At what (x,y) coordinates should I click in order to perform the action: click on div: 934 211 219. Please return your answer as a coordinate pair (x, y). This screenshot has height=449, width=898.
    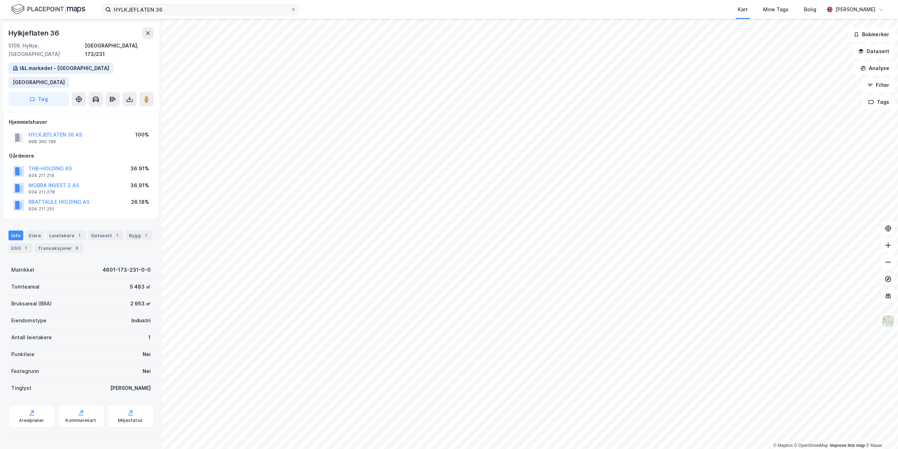
    Looking at the image, I should click on (41, 176).